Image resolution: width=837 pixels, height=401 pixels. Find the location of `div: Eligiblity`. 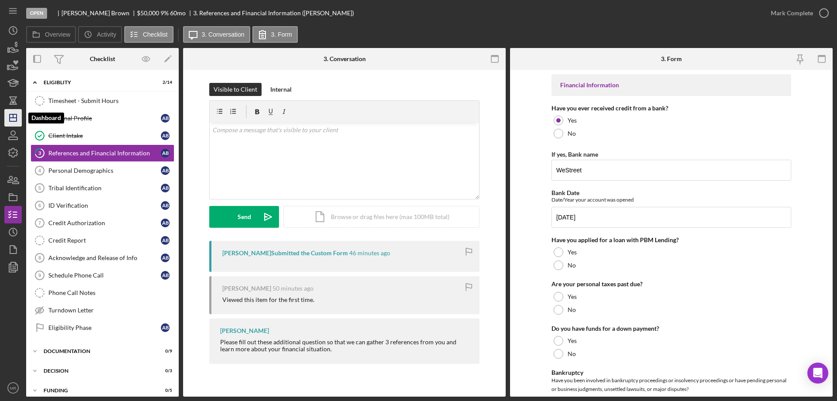

div: Eligiblity is located at coordinates (97, 82).